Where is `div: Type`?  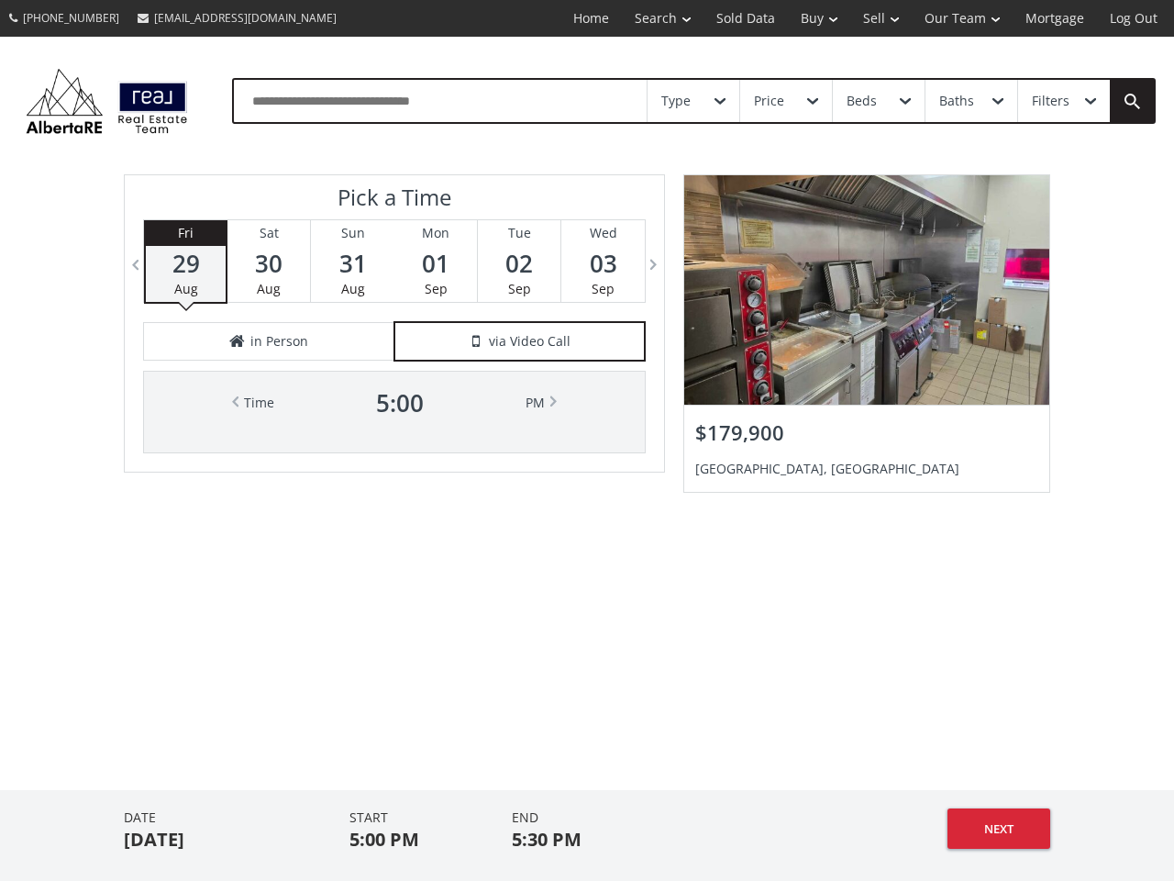 div: Type is located at coordinates (676, 101).